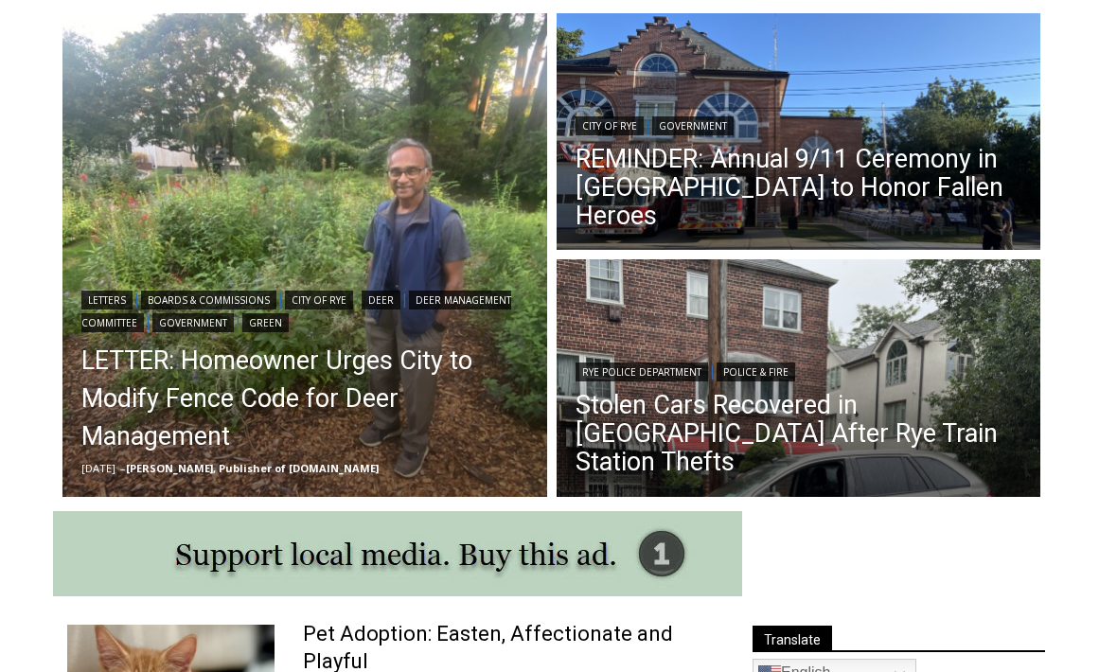 The width and height of the screenshot is (1117, 672). What do you see at coordinates (799, 381) in the screenshot?
I see `img: (PHOTO: This Ford Edge was stolen from the Rye Metro North train station on Tuesday, September 9,...` at bounding box center [799, 381].